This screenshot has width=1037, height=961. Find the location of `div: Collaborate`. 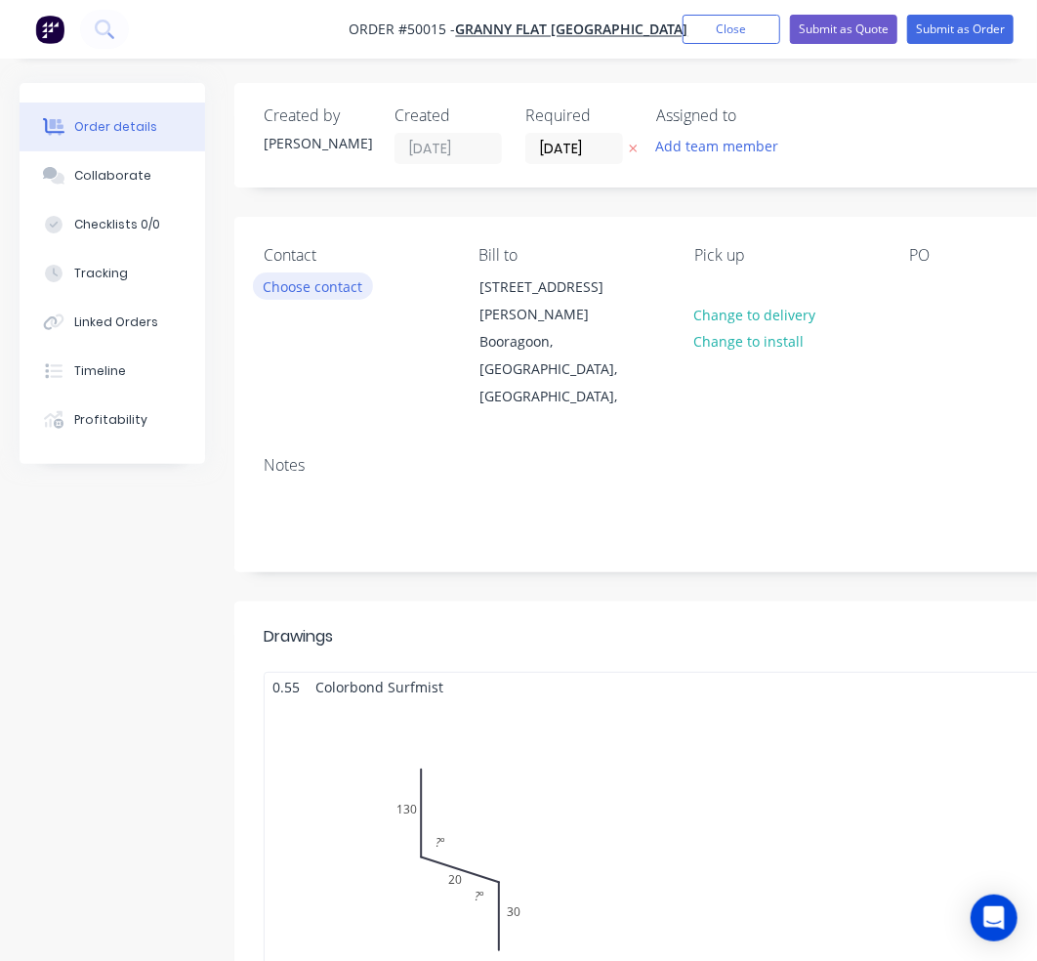

div: Collaborate is located at coordinates (112, 176).